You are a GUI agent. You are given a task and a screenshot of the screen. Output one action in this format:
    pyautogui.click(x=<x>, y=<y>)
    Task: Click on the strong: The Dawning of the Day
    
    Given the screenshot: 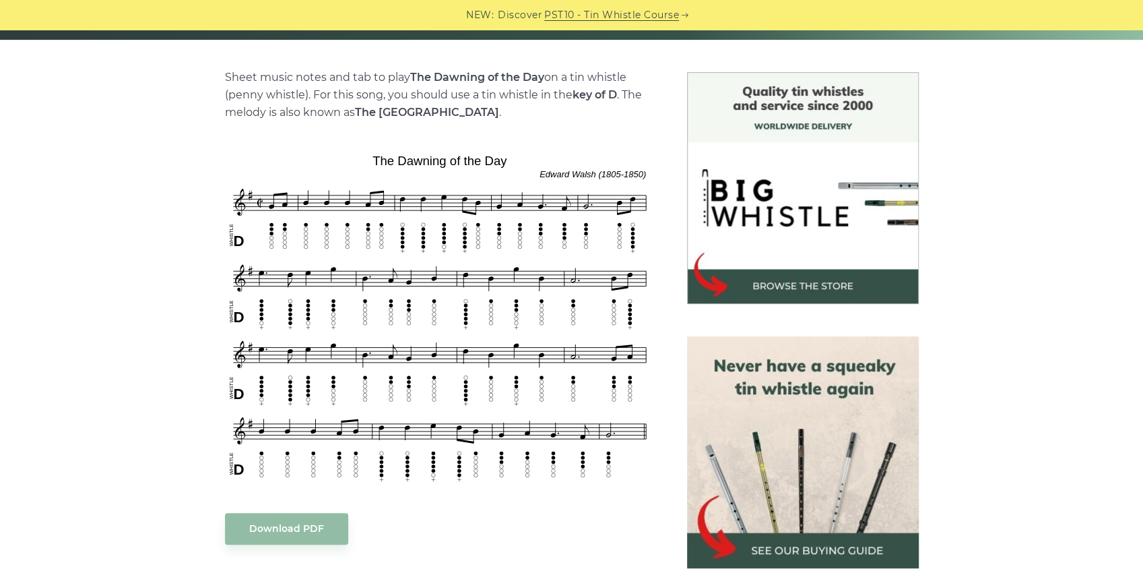 What is the action you would take?
    pyautogui.click(x=477, y=77)
    